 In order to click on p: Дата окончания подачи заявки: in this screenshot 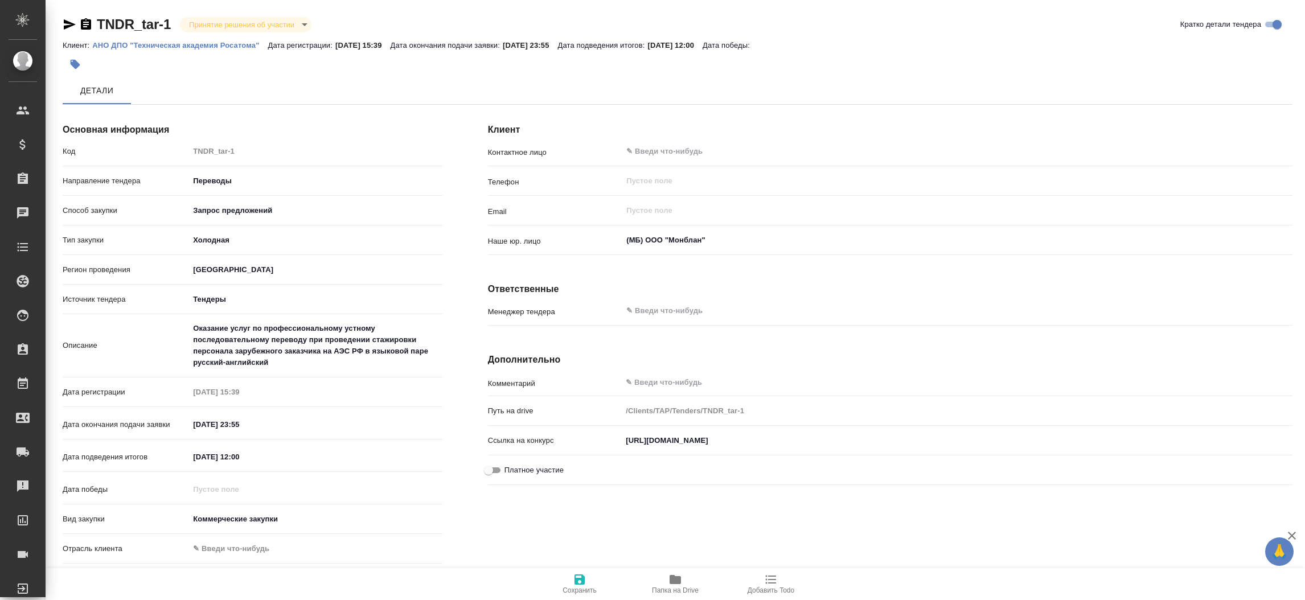, I will do `click(446, 45)`.